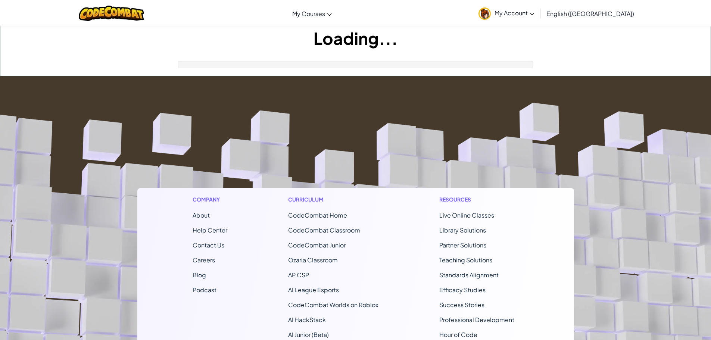 The width and height of the screenshot is (711, 340). I want to click on a: Success Stories, so click(462, 304).